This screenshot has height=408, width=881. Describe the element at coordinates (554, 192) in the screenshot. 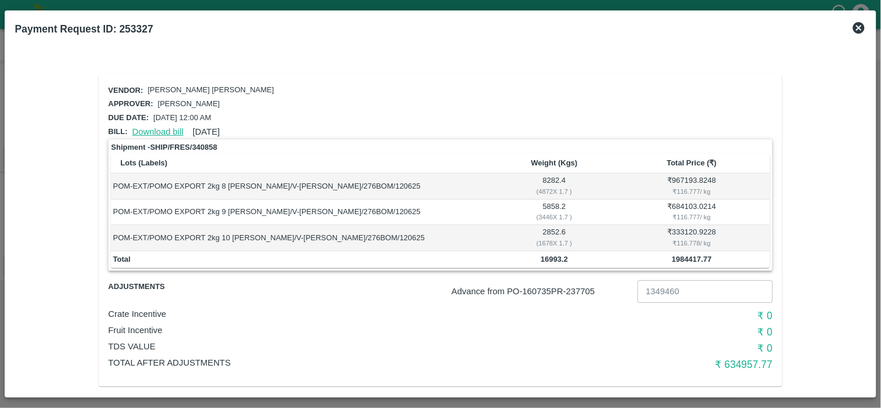

I see `div: ( 4872 X 1.7 )` at that location.